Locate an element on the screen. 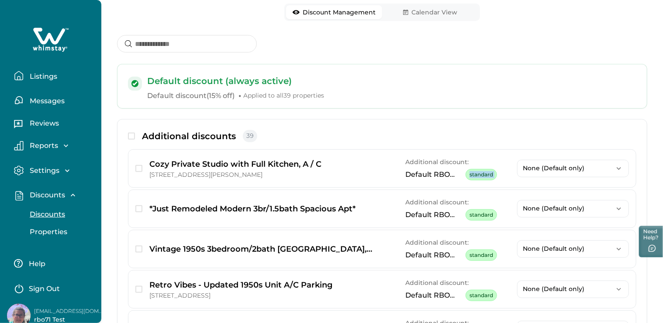  button: Properties is located at coordinates (60, 232).